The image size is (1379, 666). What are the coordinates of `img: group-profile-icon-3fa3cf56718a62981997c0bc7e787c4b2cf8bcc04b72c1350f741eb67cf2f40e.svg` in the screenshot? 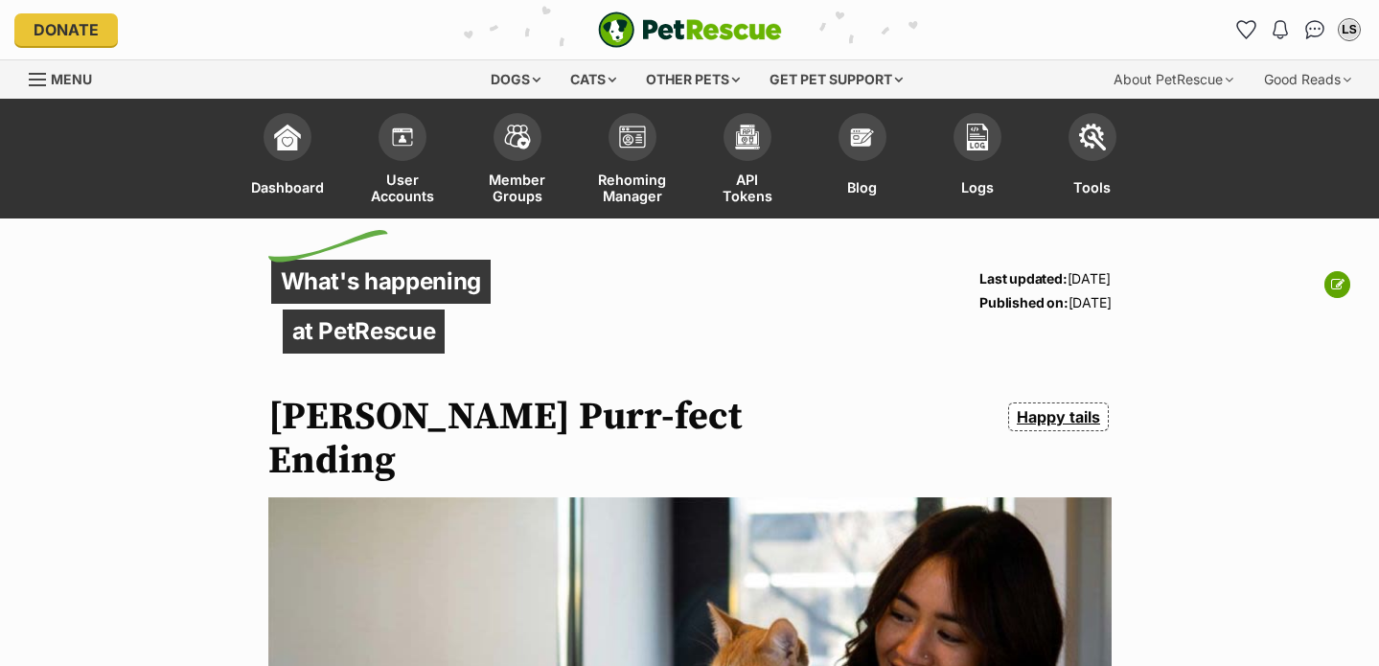 It's located at (633, 137).